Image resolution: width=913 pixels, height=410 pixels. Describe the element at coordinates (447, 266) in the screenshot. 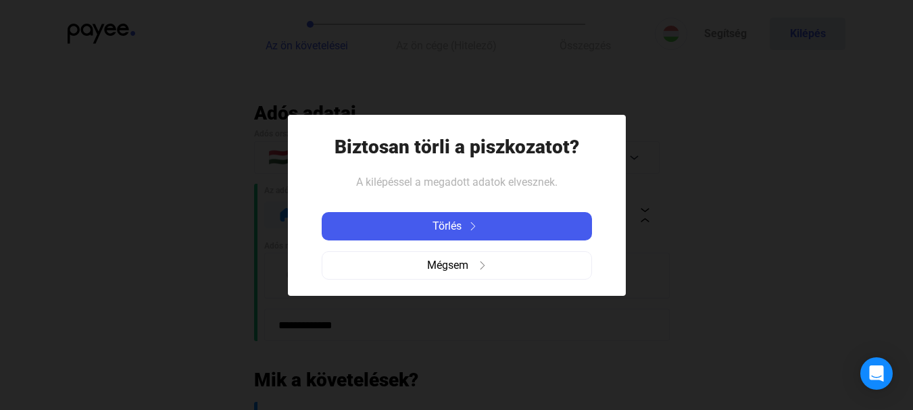

I see `span: Mégsem` at that location.